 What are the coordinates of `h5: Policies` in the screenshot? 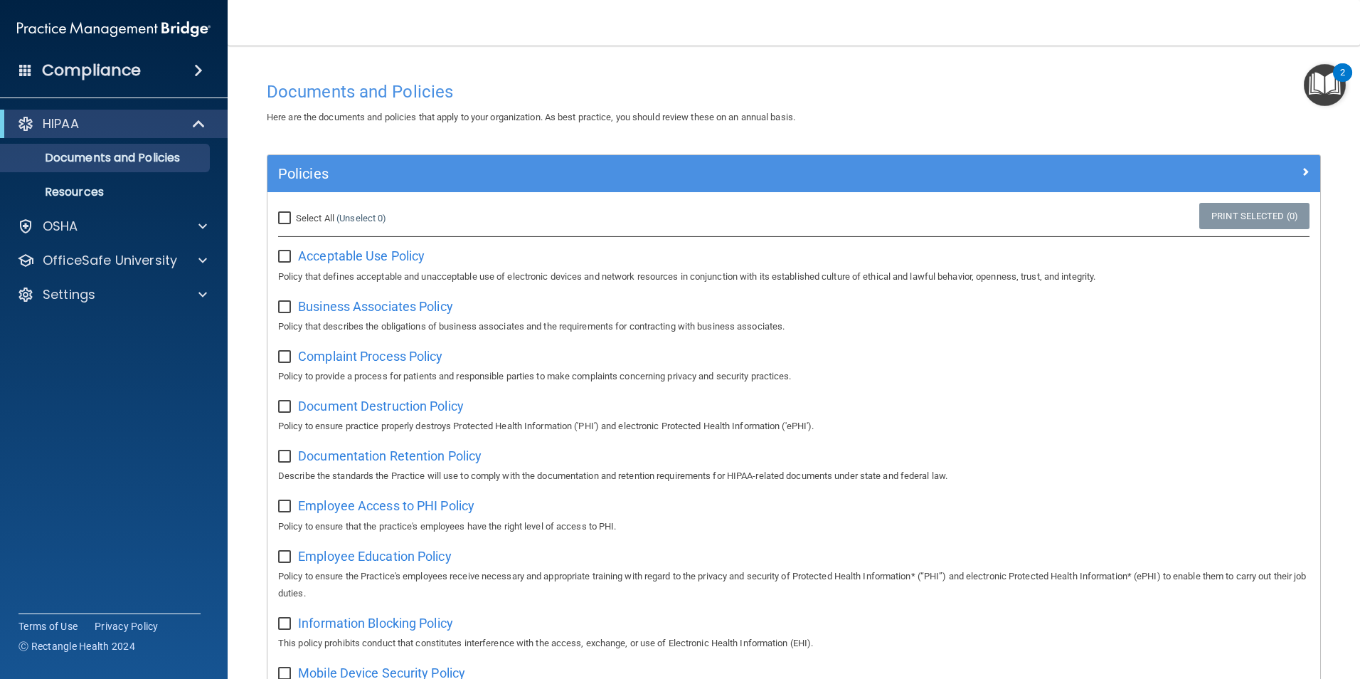 It's located at (662, 174).